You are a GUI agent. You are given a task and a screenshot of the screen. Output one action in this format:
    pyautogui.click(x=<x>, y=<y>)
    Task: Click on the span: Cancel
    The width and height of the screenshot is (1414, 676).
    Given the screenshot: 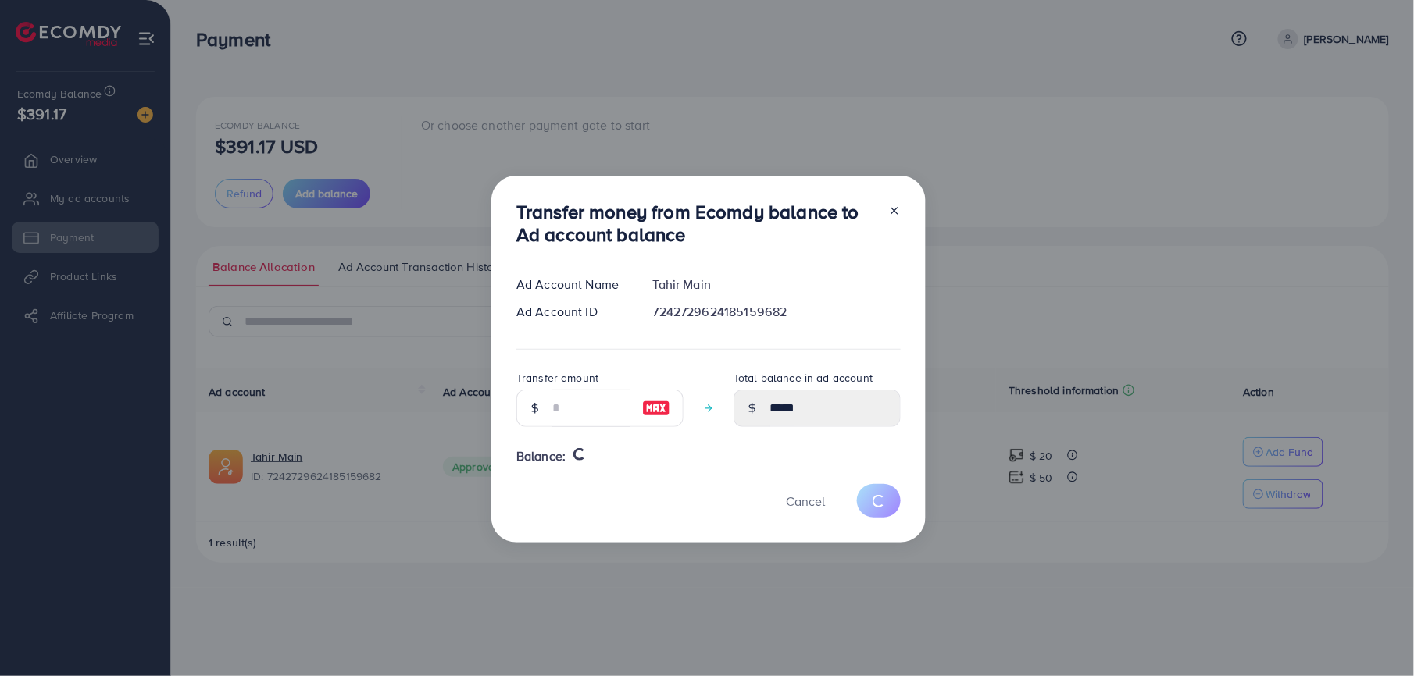 What is the action you would take?
    pyautogui.click(x=805, y=501)
    